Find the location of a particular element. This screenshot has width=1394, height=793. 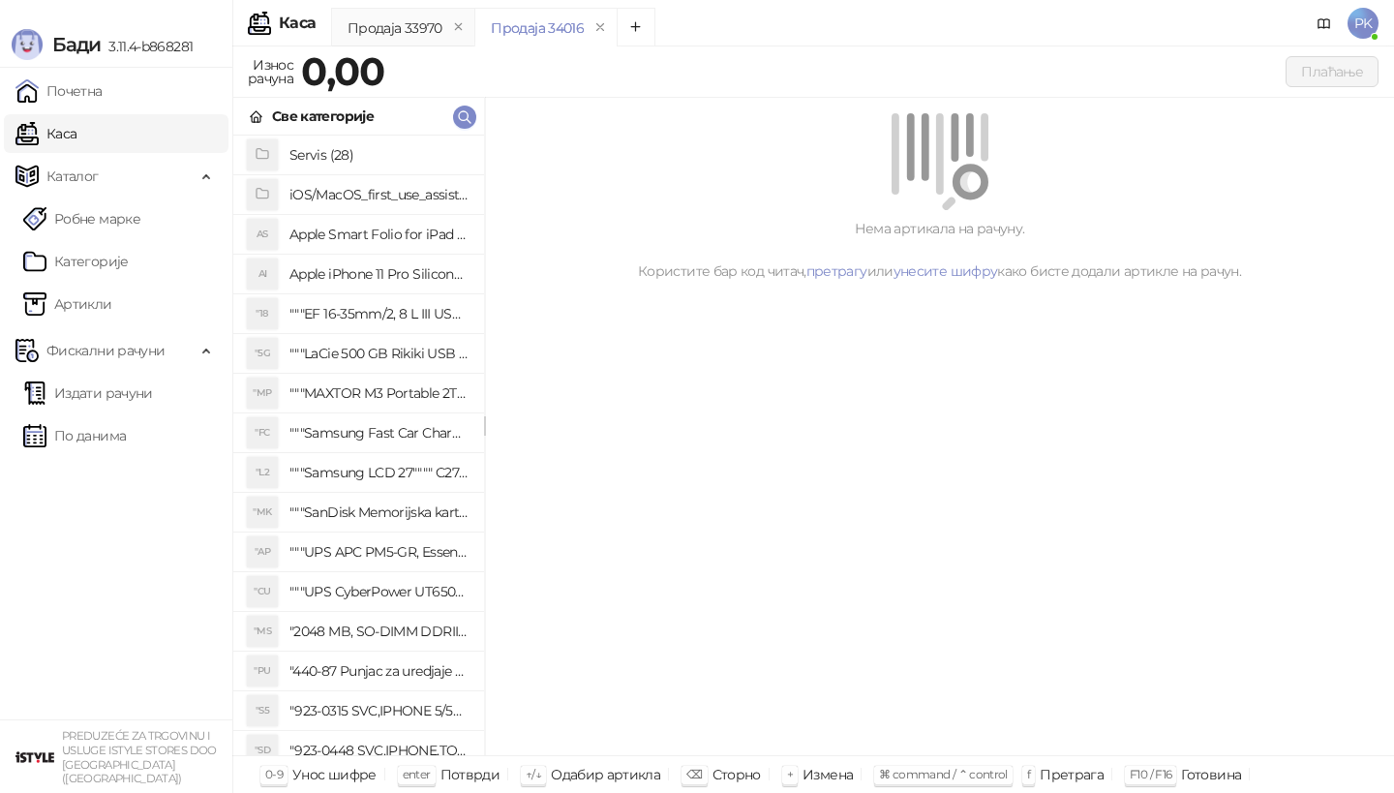

h4: "923-0315 SVC,IPHONE 5/5S BATTERY REMOVAL TRAY Držač za iPhone sa kojim se otvara display is located at coordinates (379, 711).